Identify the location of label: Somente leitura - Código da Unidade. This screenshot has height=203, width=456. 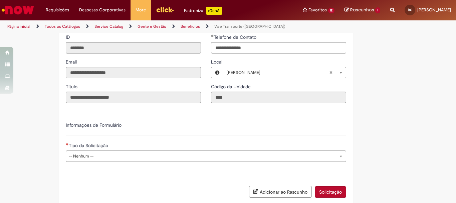
(231, 87).